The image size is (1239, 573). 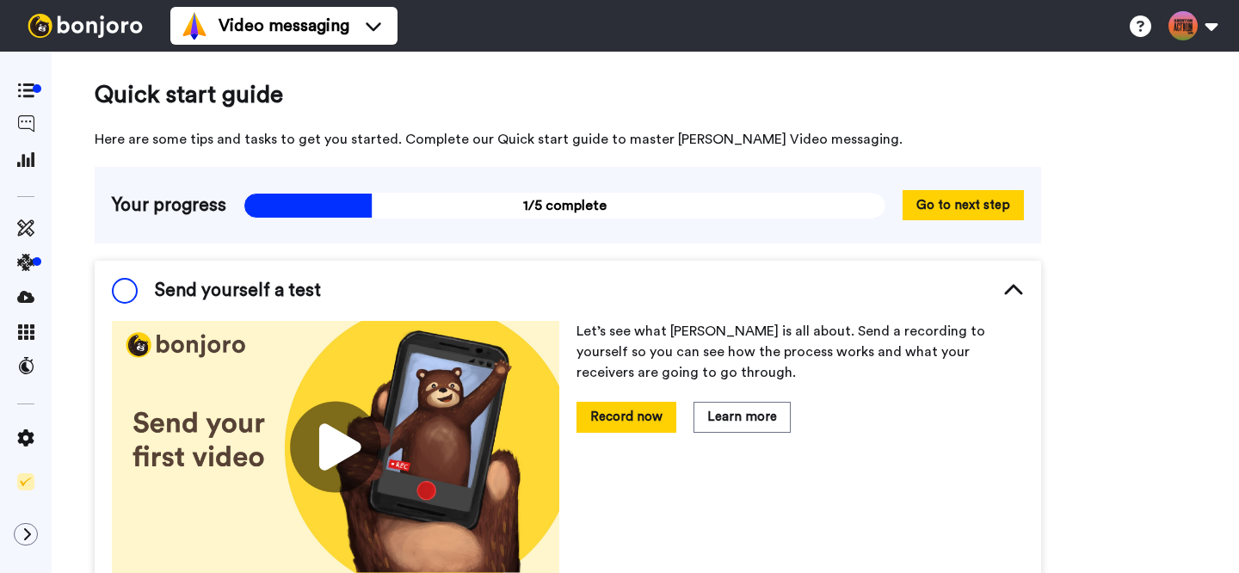 I want to click on a: Record now, so click(x=626, y=416).